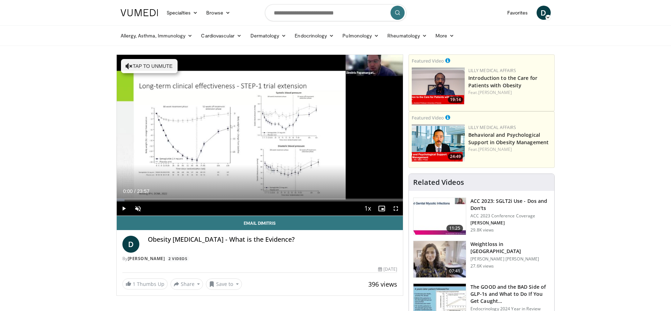 The height and width of the screenshot is (311, 671). I want to click on a: Dermatology, so click(269, 36).